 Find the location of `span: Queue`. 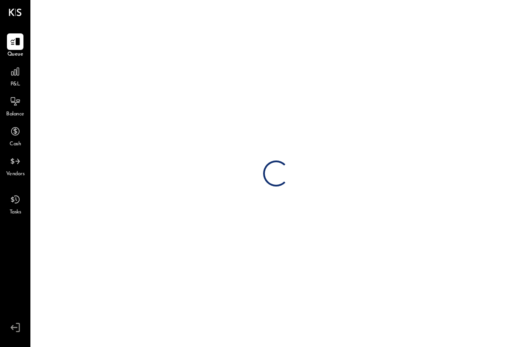

span: Queue is located at coordinates (15, 55).